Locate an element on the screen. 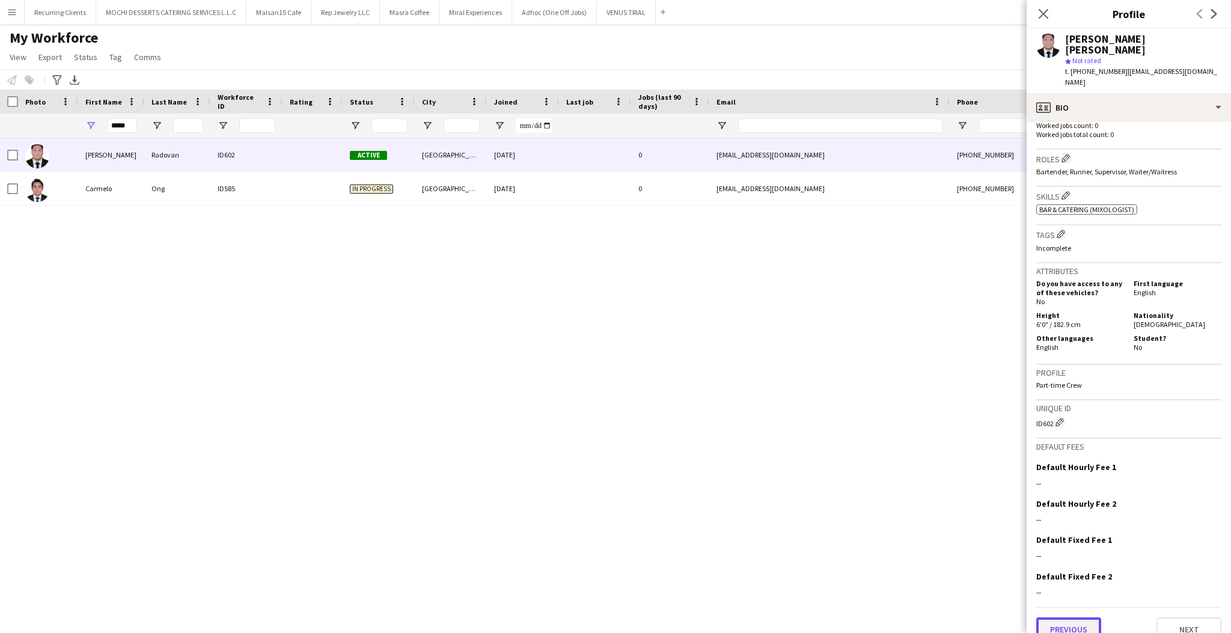 The width and height of the screenshot is (1231, 633). span: First Name is located at coordinates (103, 102).